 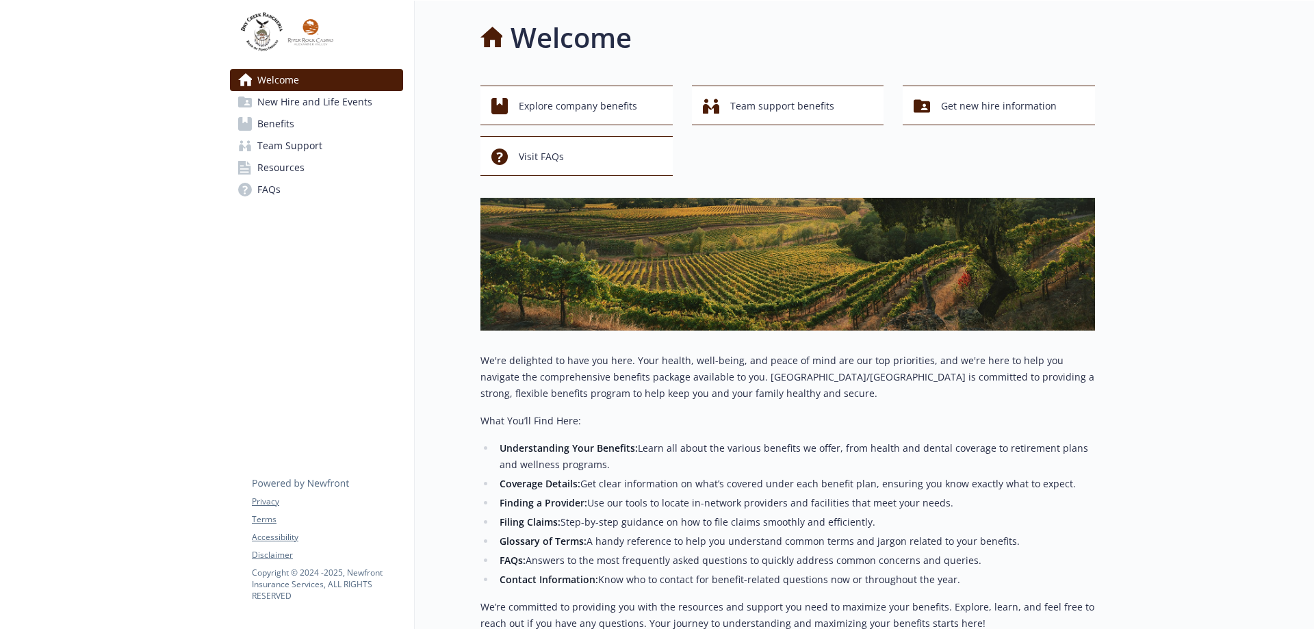 I want to click on p: Copyright © 2024 - 2025 , Newfront Insurance Services, ALL RIGHTS RESERVED, so click(x=327, y=584).